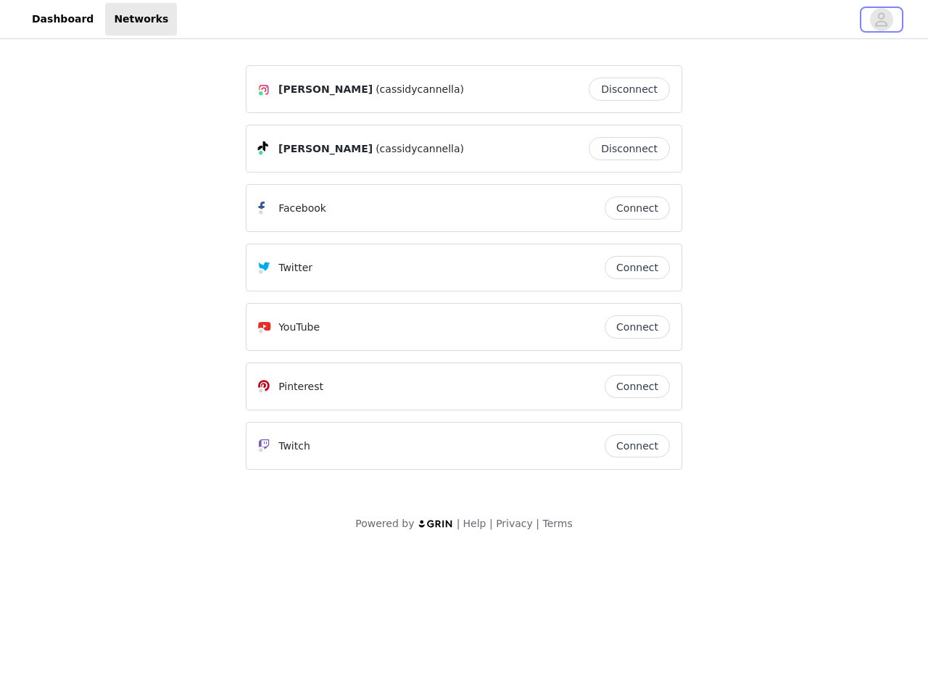 The height and width of the screenshot is (696, 928). Describe the element at coordinates (302, 208) in the screenshot. I see `p: Facebook` at that location.